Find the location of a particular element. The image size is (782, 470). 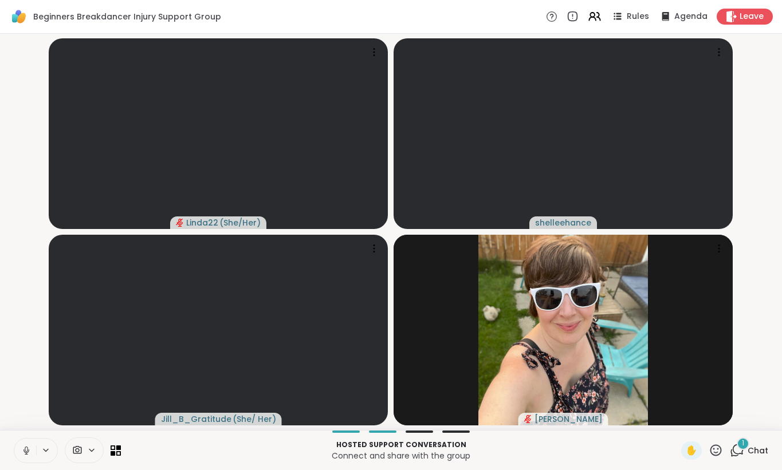

span: Chat is located at coordinates (758, 451).